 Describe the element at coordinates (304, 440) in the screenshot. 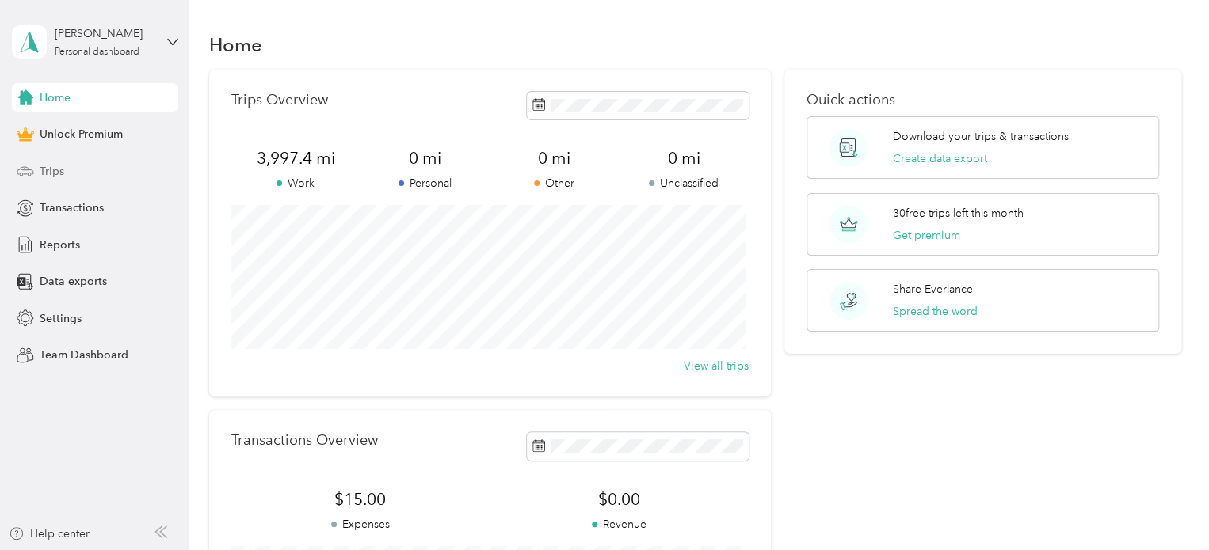

I see `p: Transactions Overview` at that location.